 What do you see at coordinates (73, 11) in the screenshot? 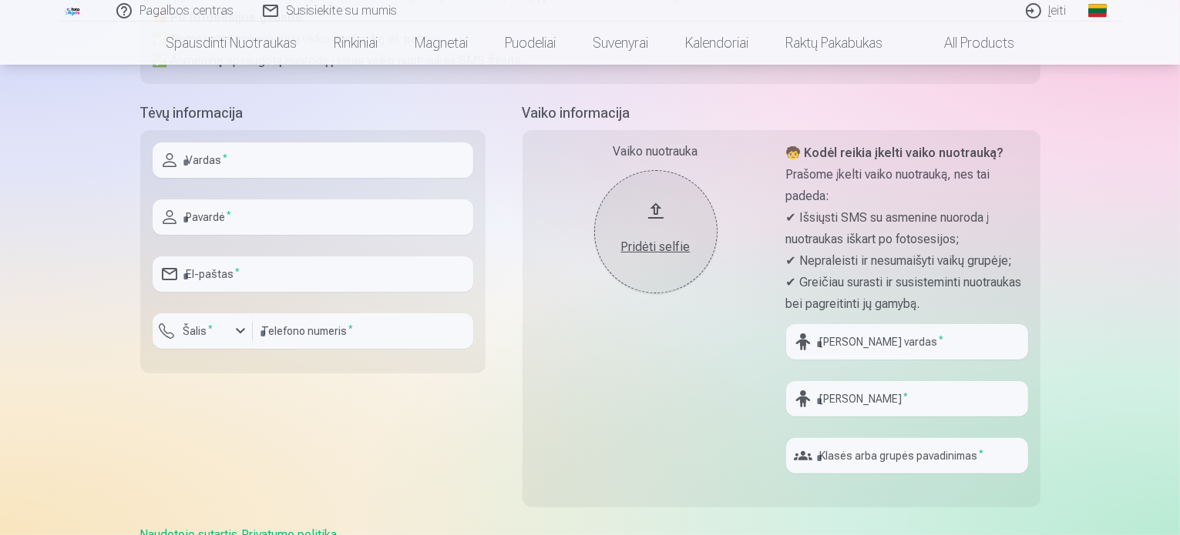
I see `img: /fa2` at bounding box center [73, 11].